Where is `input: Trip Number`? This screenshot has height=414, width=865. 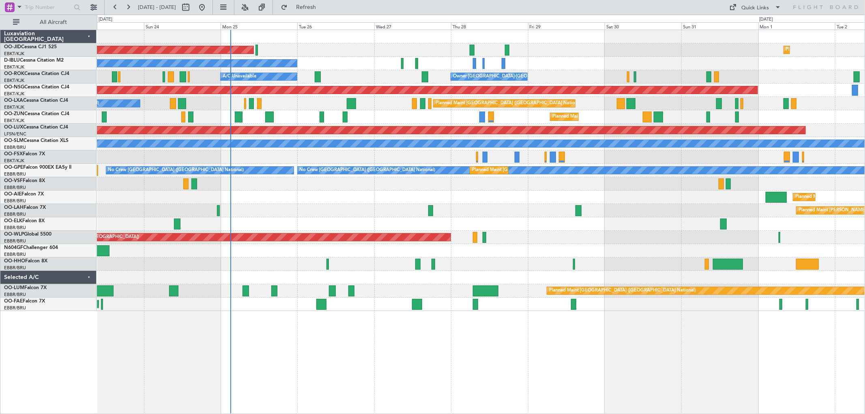 input: Trip Number is located at coordinates (48, 7).